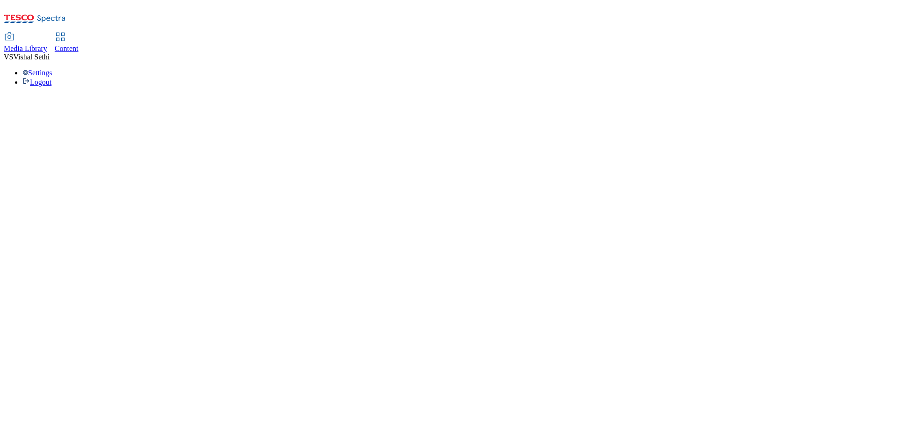  What do you see at coordinates (25, 43) in the screenshot?
I see `a: Media Library` at bounding box center [25, 43].